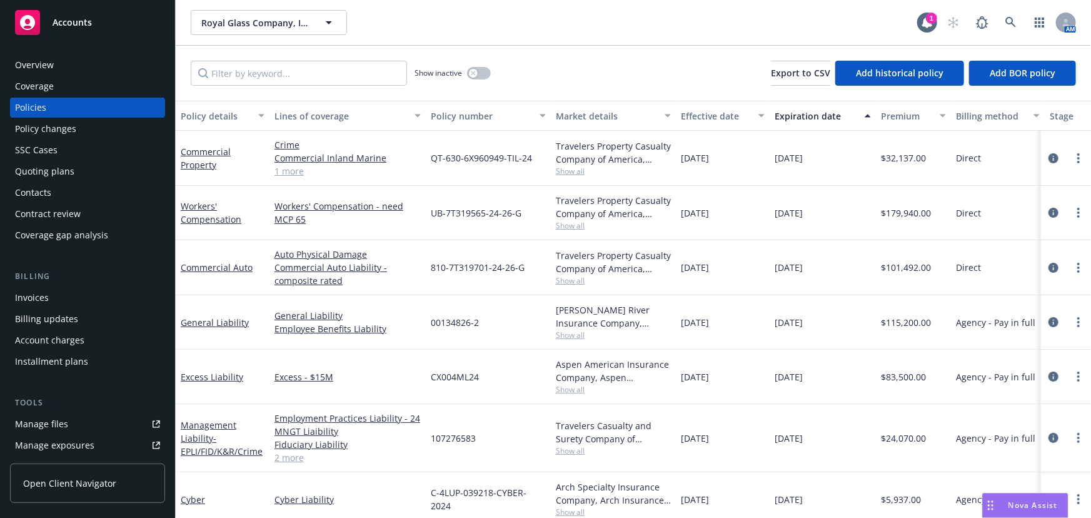 The width and height of the screenshot is (1091, 518). What do you see at coordinates (88, 108) in the screenshot?
I see `a: Policies` at bounding box center [88, 108].